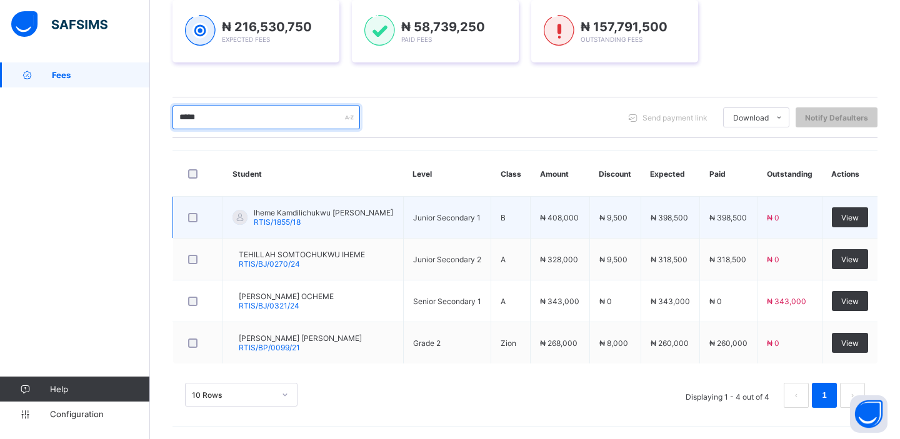 The height and width of the screenshot is (439, 900). Describe the element at coordinates (836, 117) in the screenshot. I see `span: Notify Defaulters` at that location.